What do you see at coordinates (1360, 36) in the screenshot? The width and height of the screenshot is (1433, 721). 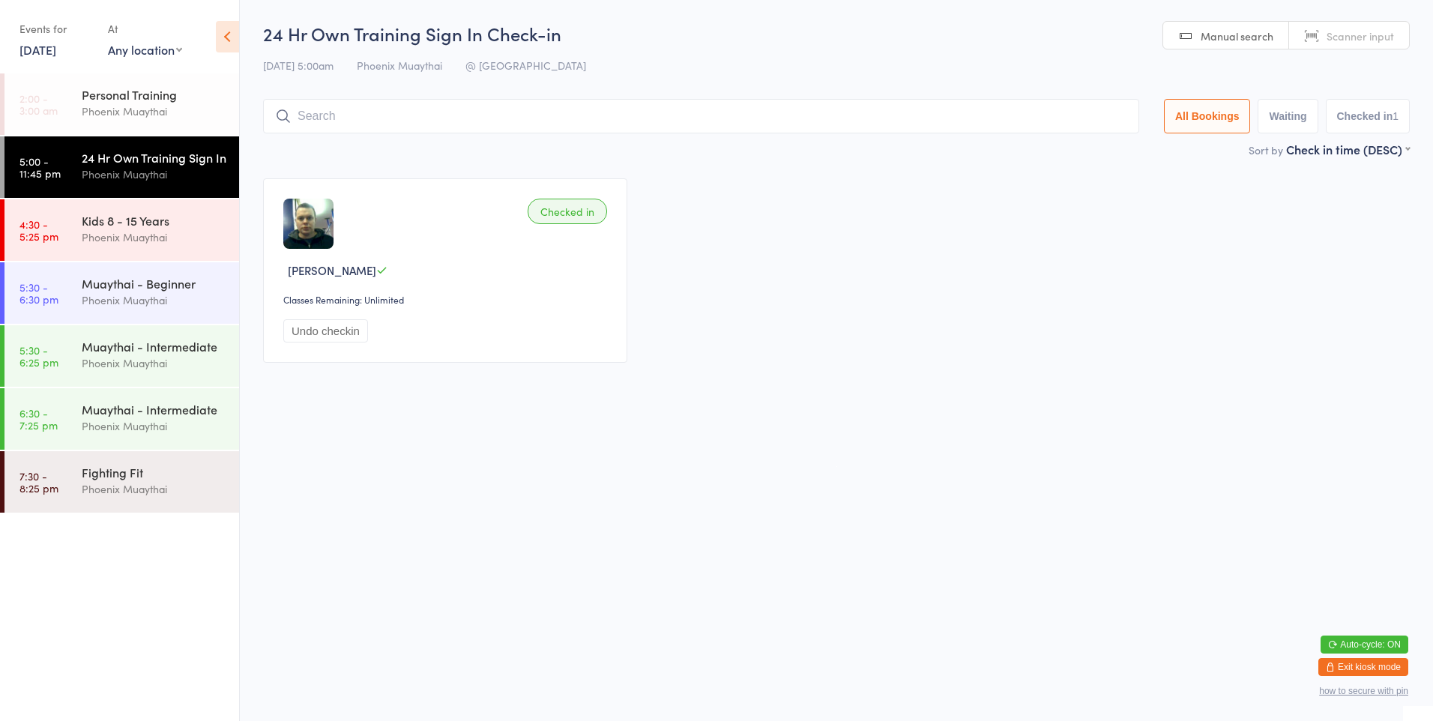 I see `span: Scanner input` at bounding box center [1360, 36].